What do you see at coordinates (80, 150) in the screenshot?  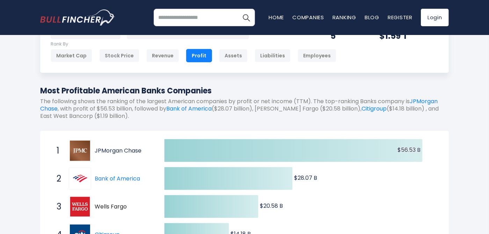 I see `img: JPMorgan Chase` at bounding box center [80, 150].